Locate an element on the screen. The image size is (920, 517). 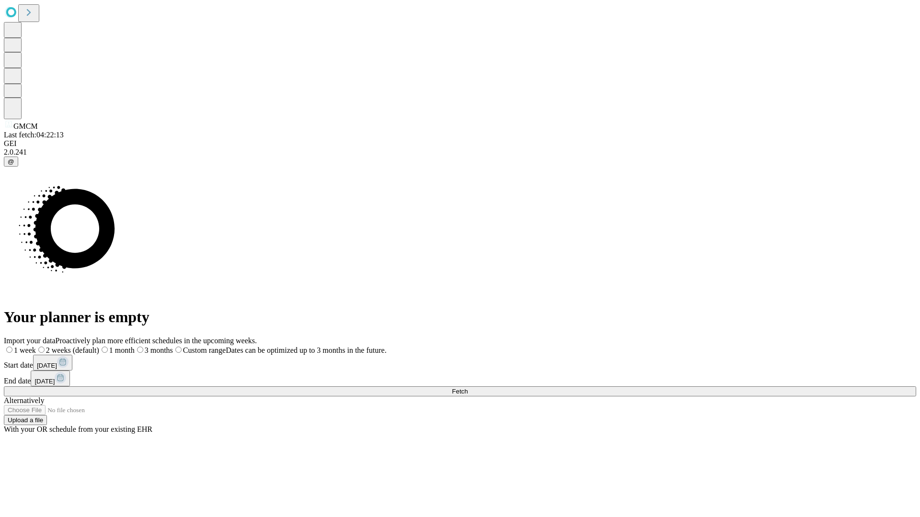
span: Alternatively is located at coordinates (24, 401).